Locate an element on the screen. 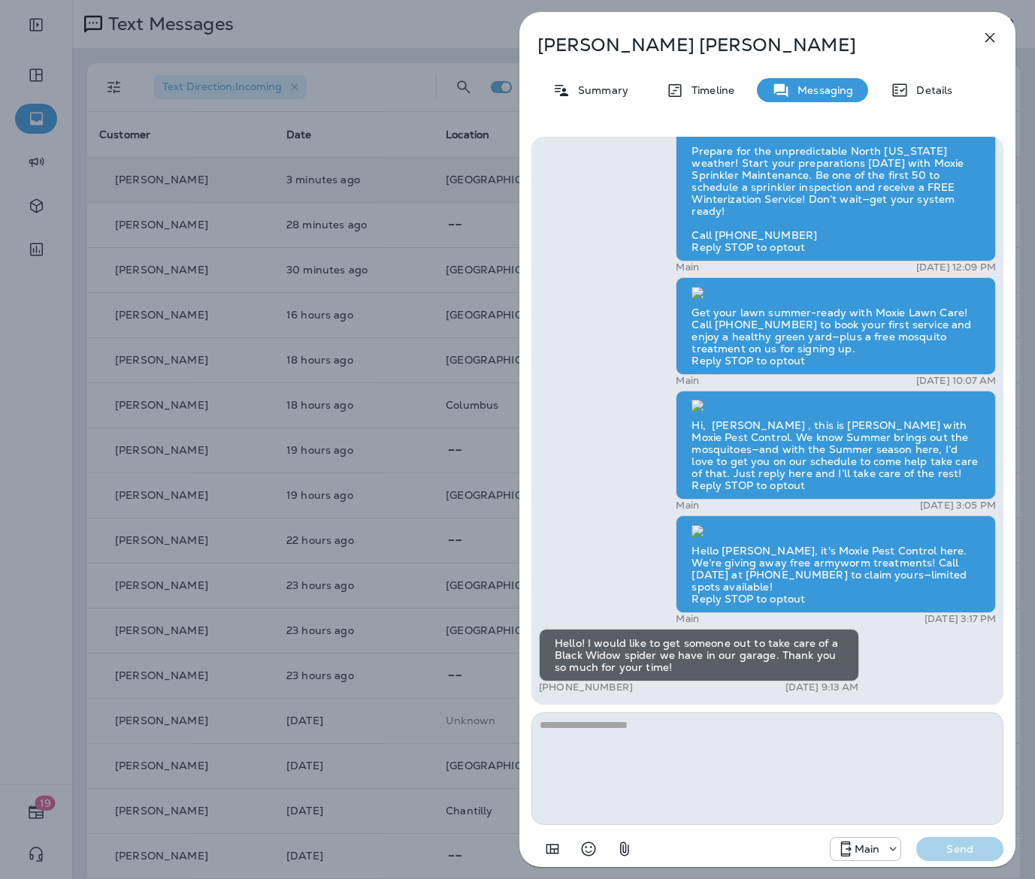 This screenshot has height=879, width=1035. button: Select an emoji is located at coordinates (588, 849).